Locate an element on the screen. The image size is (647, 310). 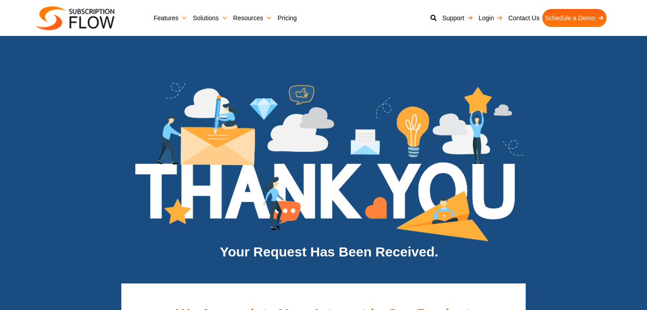
strong: Your Request Has Been Received. is located at coordinates (329, 251).